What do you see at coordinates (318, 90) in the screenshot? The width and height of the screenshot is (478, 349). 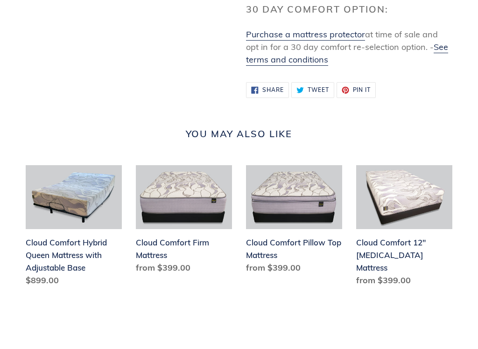 I see `span: Tweet` at bounding box center [318, 90].